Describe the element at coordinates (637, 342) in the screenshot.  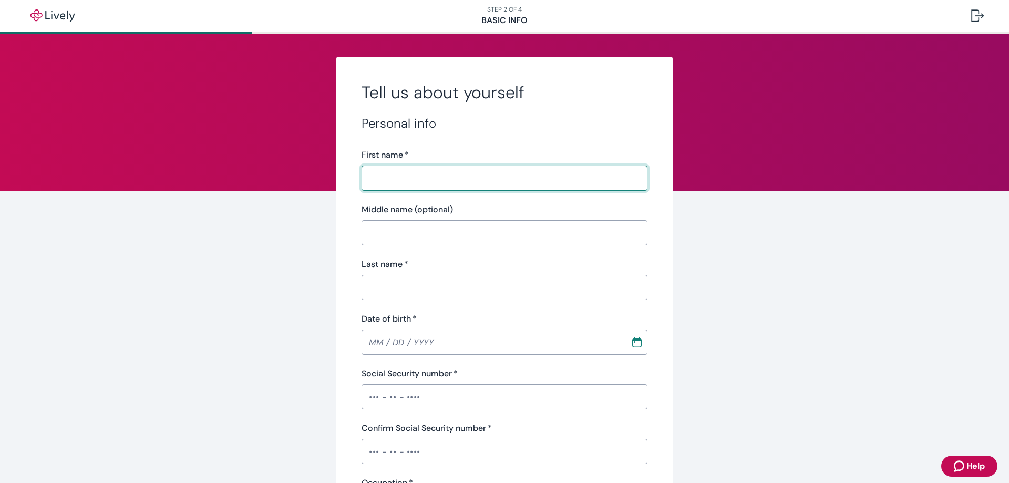
I see `svg: Calendar` at that location.